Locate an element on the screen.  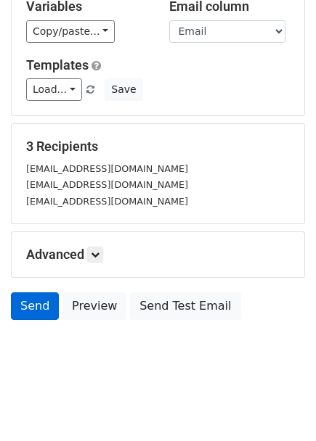
a: Send is located at coordinates (35, 306).